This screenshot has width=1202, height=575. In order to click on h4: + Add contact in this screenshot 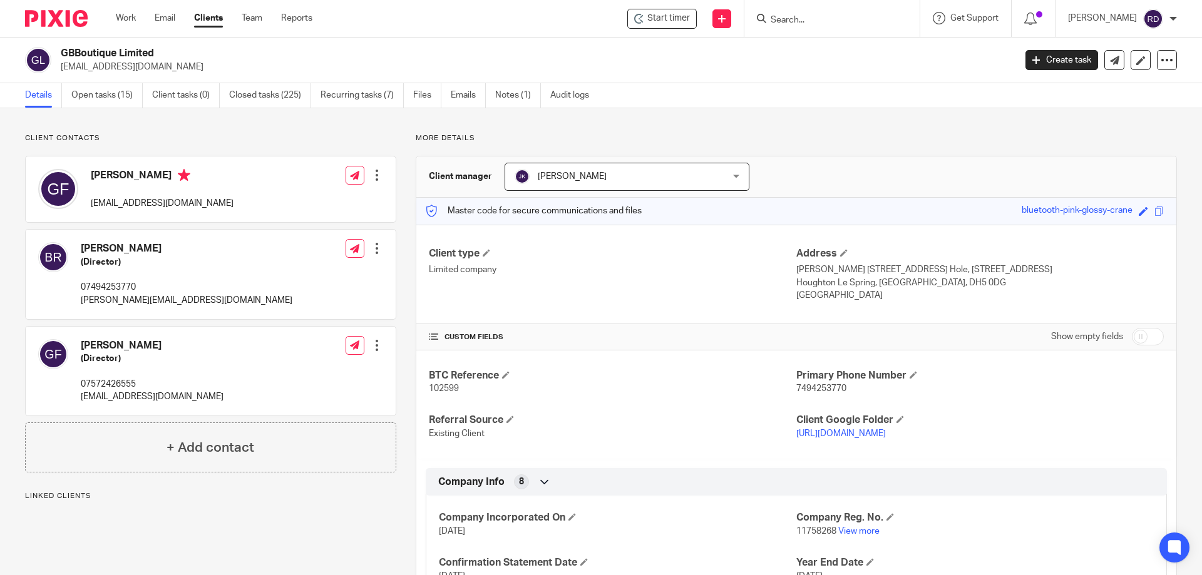, I will do `click(210, 448)`.